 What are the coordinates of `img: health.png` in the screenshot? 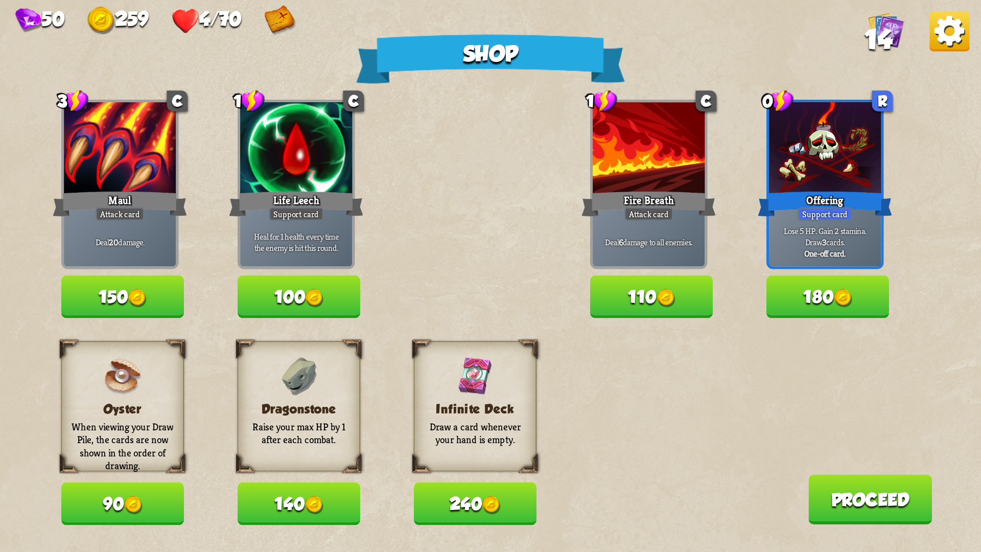 It's located at (185, 21).